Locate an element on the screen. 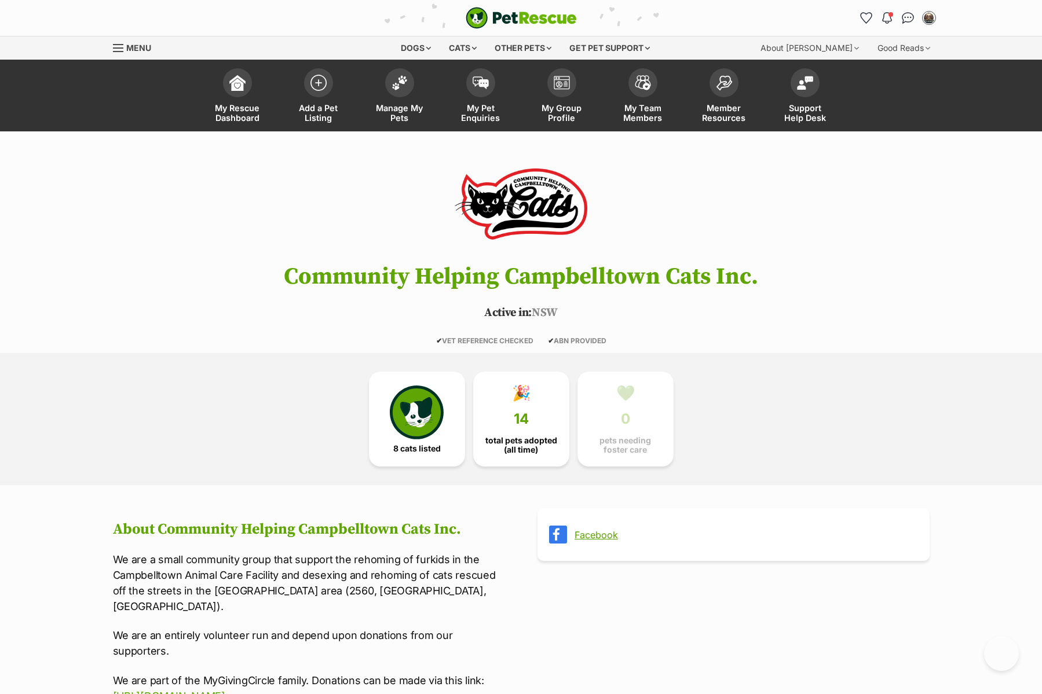 Image resolution: width=1042 pixels, height=694 pixels. a: Manage My Pets is located at coordinates (399, 97).